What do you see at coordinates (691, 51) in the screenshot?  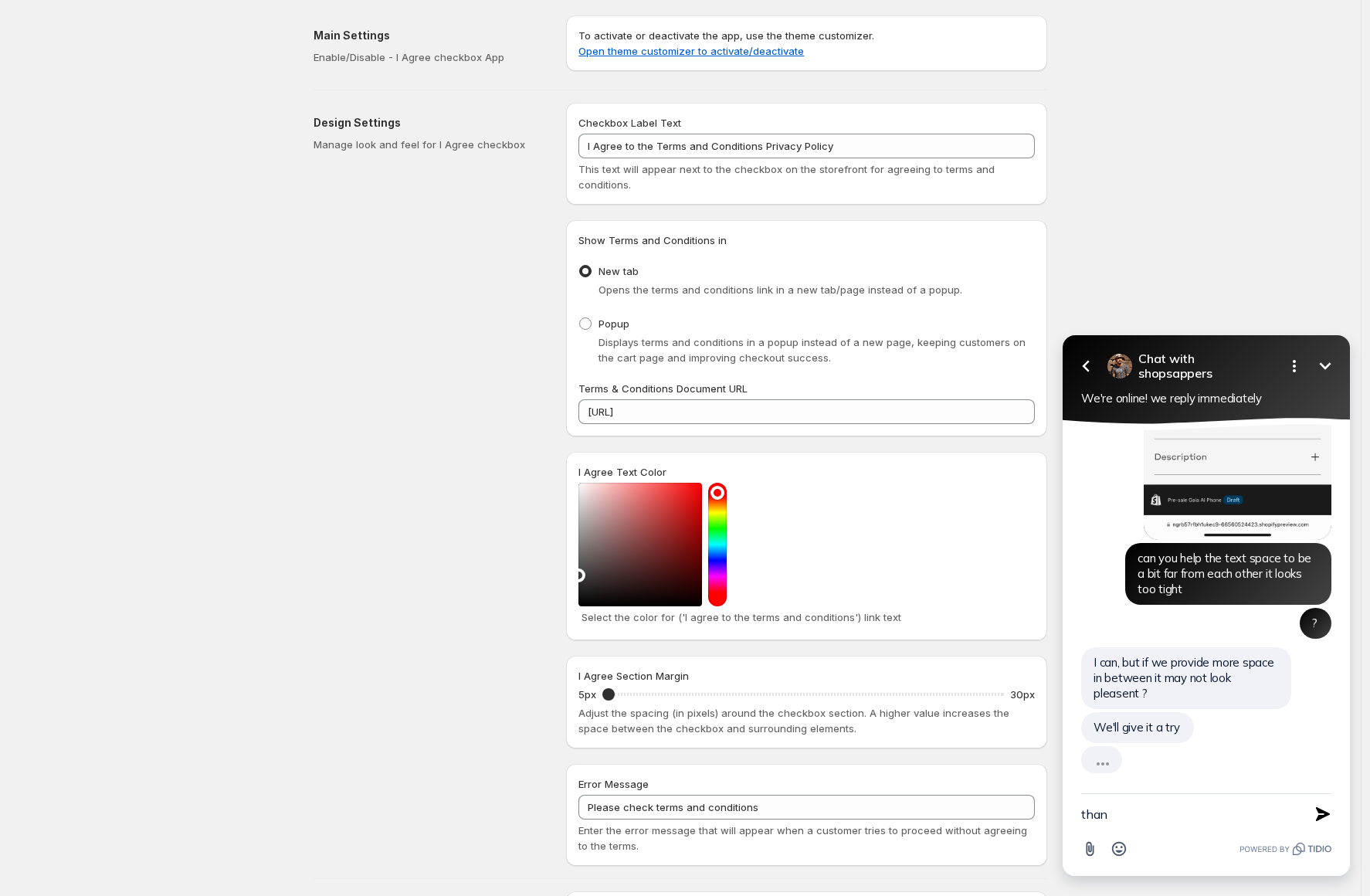 I see `a: Open theme customizer to activate/deactivate` at bounding box center [691, 51].